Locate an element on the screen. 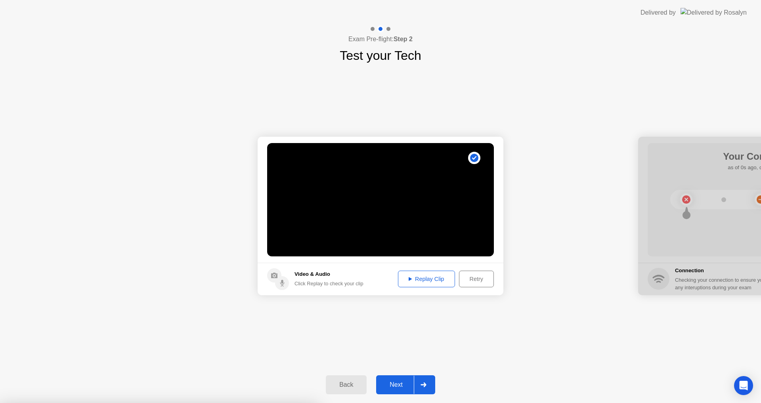  div: Click Replay to check your clip is located at coordinates (329, 283).